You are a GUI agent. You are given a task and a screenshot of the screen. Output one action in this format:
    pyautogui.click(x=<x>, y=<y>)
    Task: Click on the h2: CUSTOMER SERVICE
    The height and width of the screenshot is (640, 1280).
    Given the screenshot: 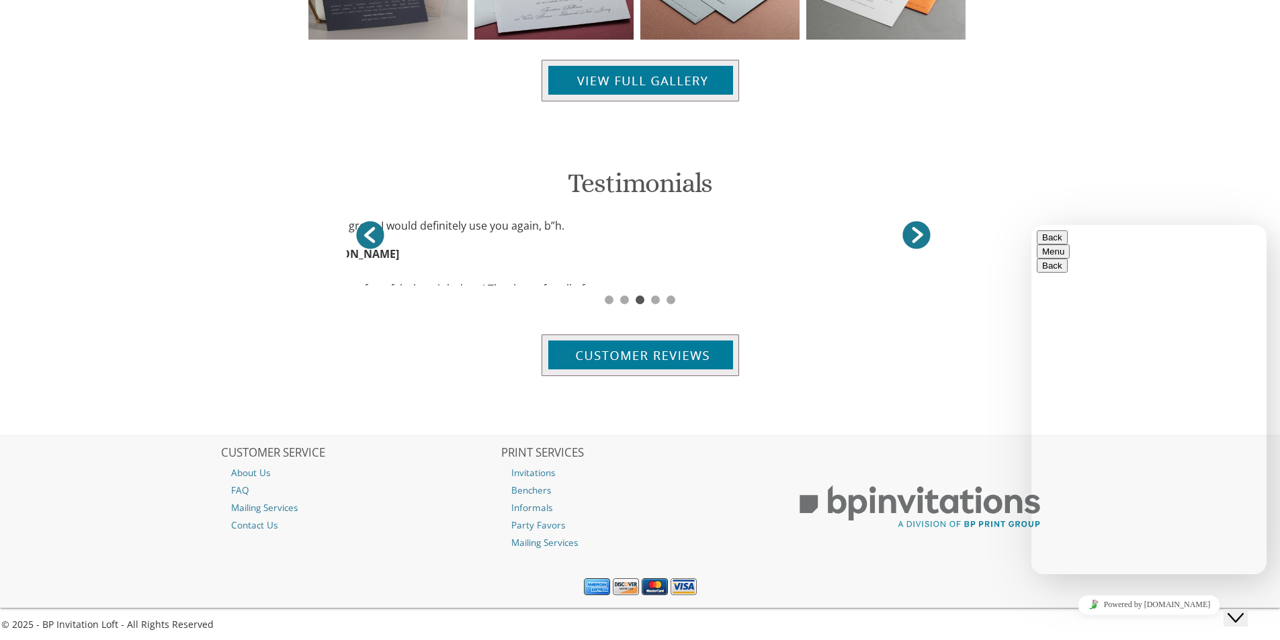 What is the action you would take?
    pyautogui.click(x=360, y=454)
    